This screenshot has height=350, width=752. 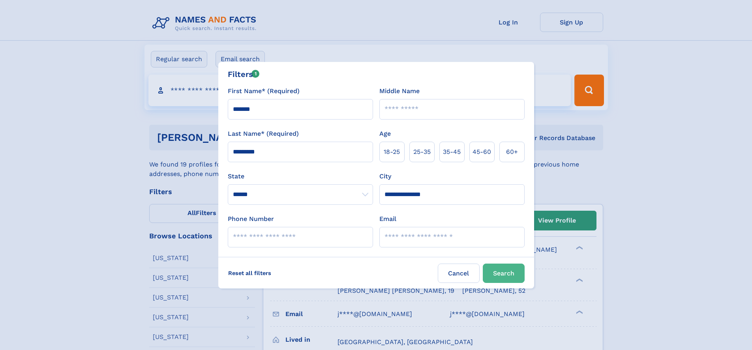 I want to click on label: First Name* (Required), so click(x=264, y=91).